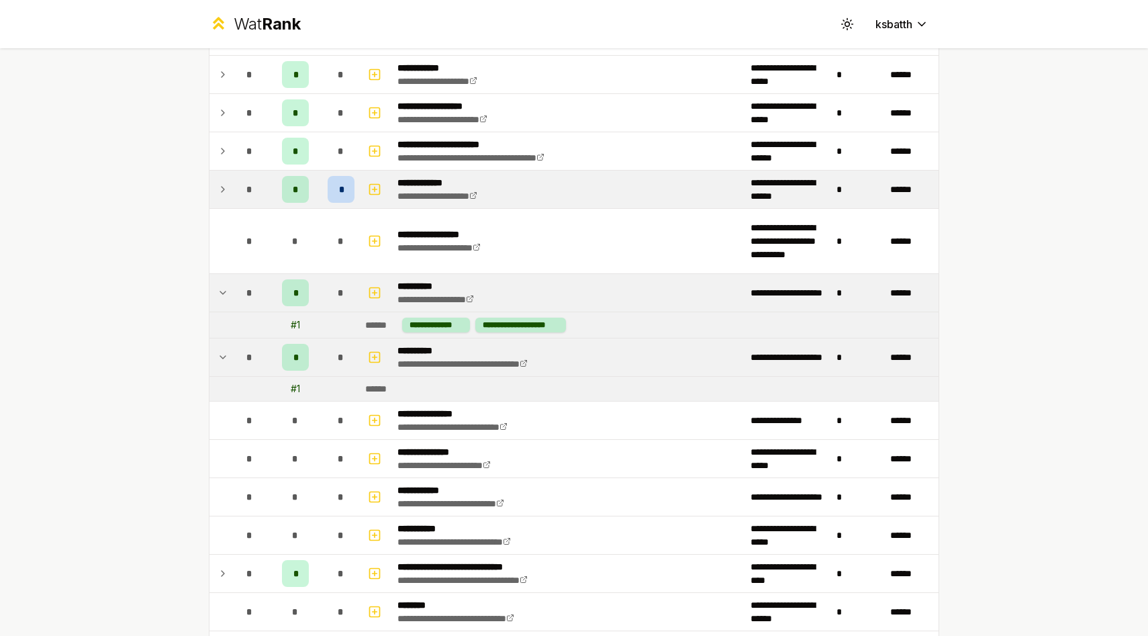 The image size is (1148, 636). Describe the element at coordinates (267, 24) in the screenshot. I see `div: Wat` at that location.